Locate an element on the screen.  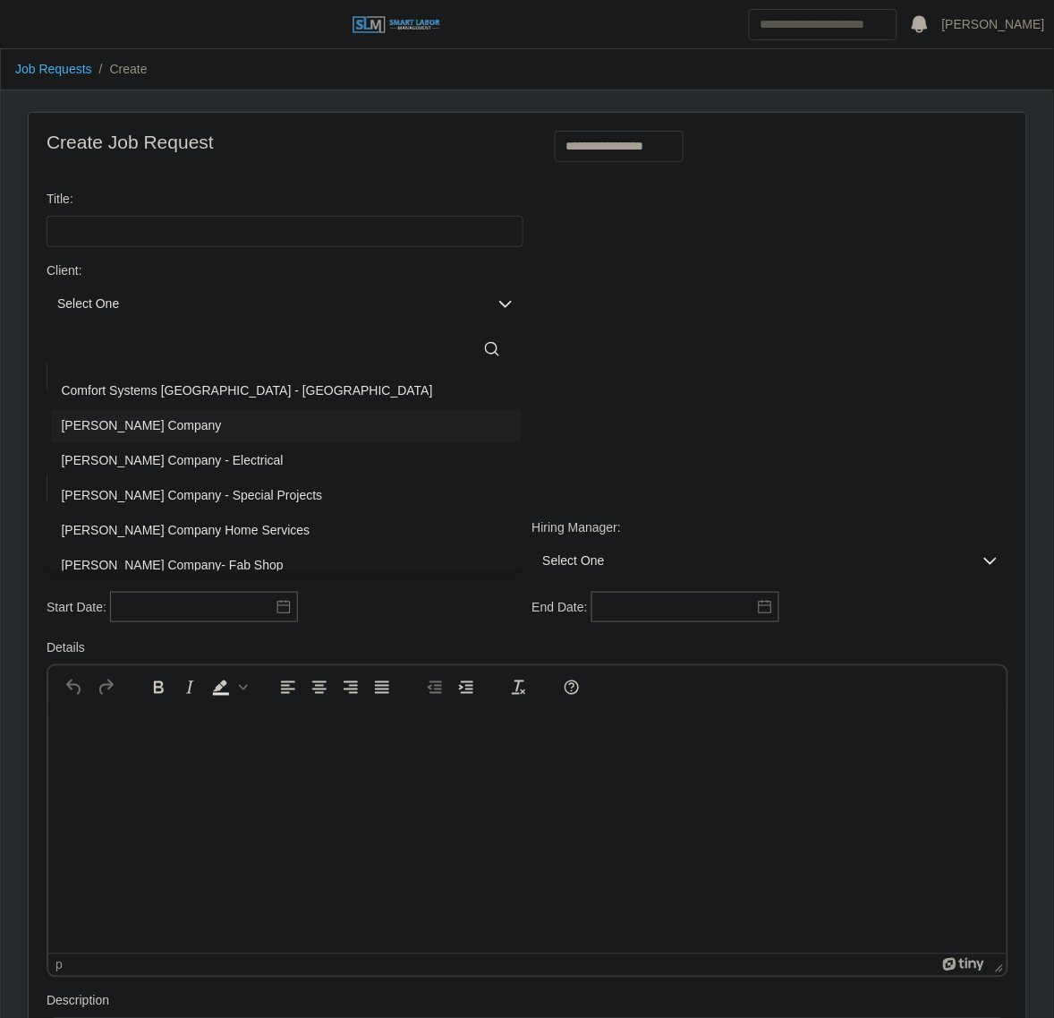
li: Lee Company - Electrical is located at coordinates (286, 460).